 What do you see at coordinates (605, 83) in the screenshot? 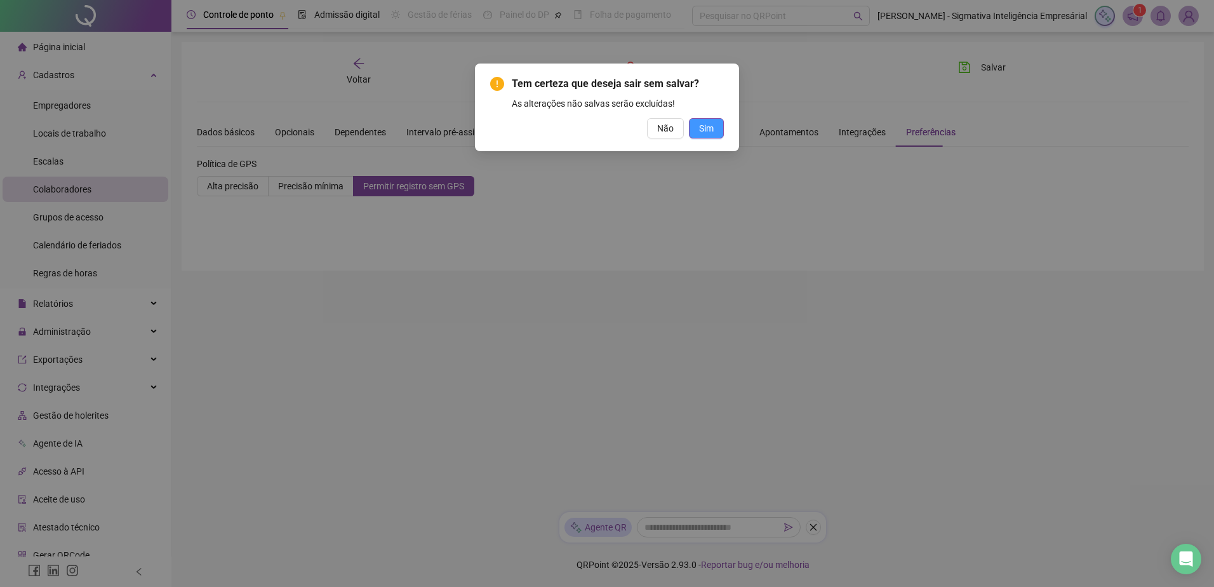
I see `span: Tem certeza que deseja sair sem salvar?` at bounding box center [605, 83].